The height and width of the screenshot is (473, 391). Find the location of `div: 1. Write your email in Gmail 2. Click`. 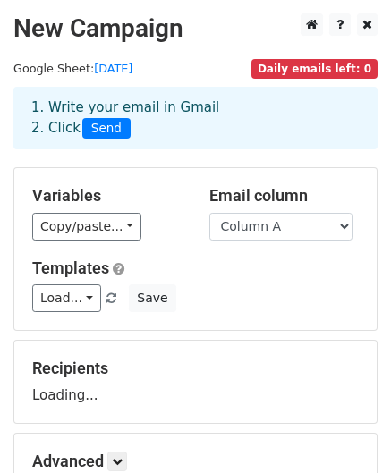

div: 1. Write your email in Gmail 2. Click is located at coordinates (195, 118).